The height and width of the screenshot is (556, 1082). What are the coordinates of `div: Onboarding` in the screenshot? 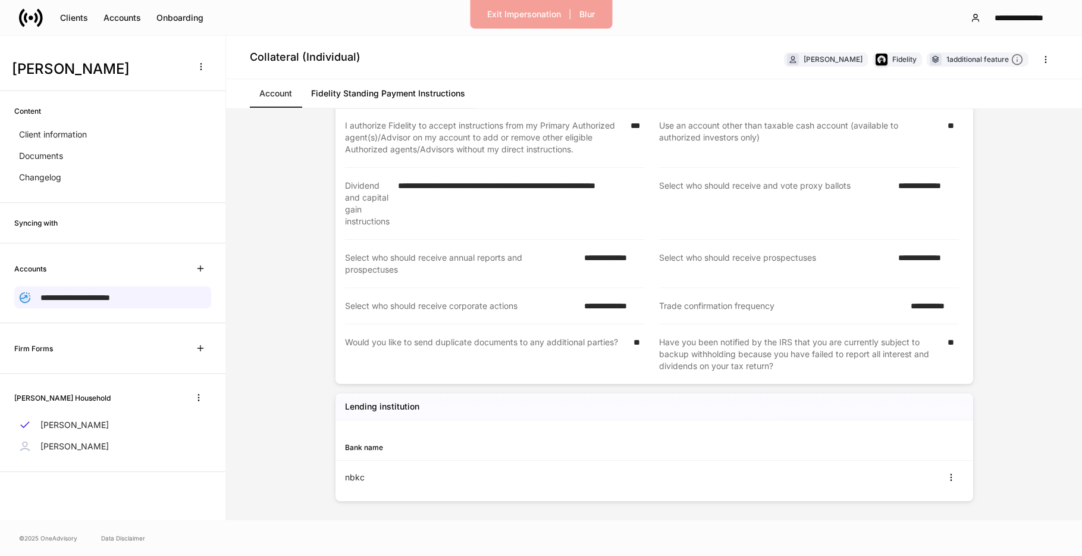 It's located at (180, 18).